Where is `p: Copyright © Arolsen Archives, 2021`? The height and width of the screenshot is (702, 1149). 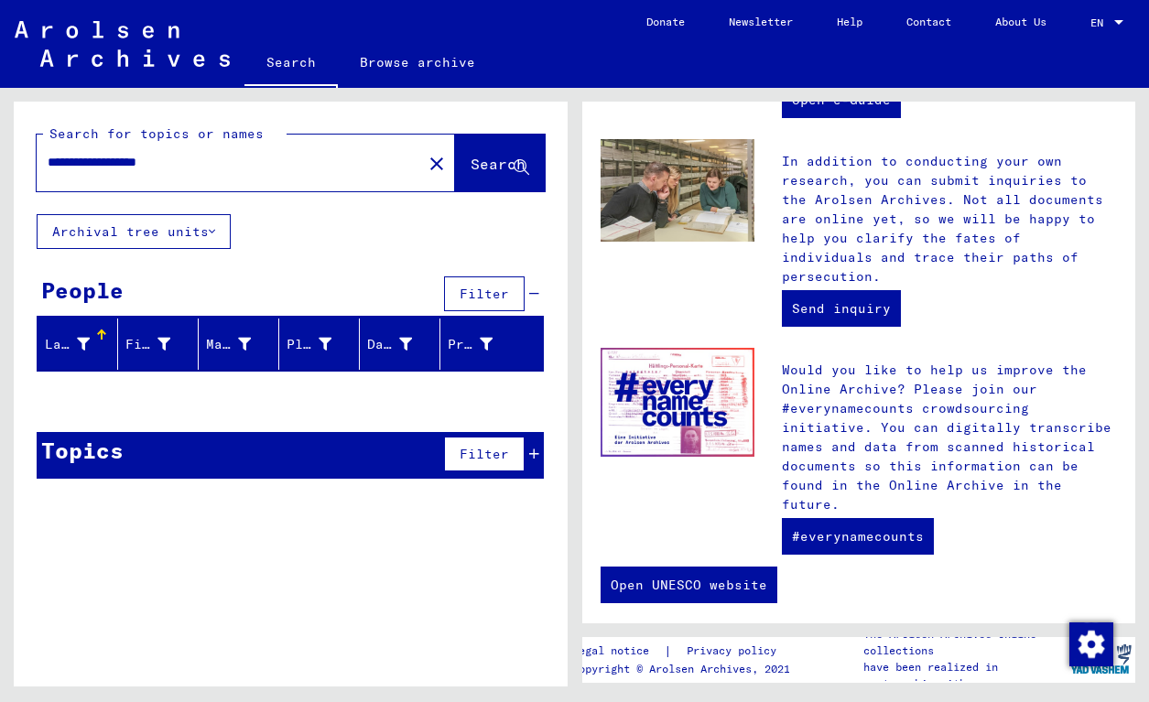 p: Copyright © Arolsen Archives, 2021 is located at coordinates (685, 669).